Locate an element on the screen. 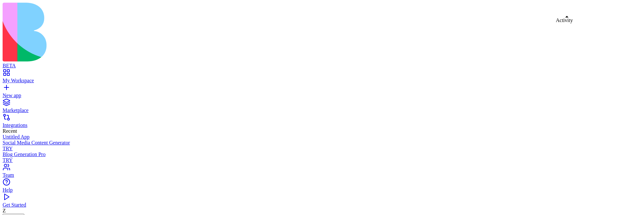 This screenshot has width=623, height=215. div: Team is located at coordinates (311, 176).